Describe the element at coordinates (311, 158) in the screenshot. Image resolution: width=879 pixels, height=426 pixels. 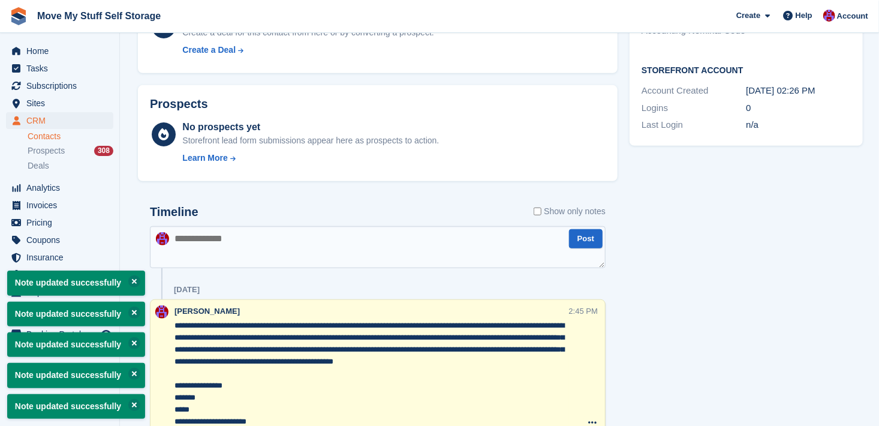
I see `a: Learn More` at that location.